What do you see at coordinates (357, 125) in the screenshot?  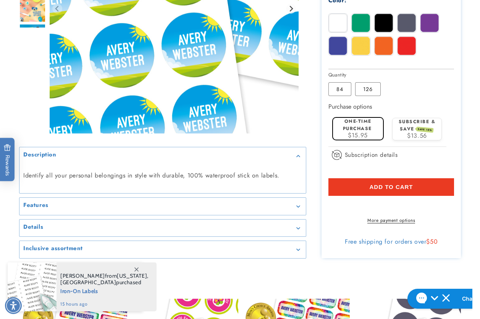 I see `label: One-time purchase` at bounding box center [357, 125].